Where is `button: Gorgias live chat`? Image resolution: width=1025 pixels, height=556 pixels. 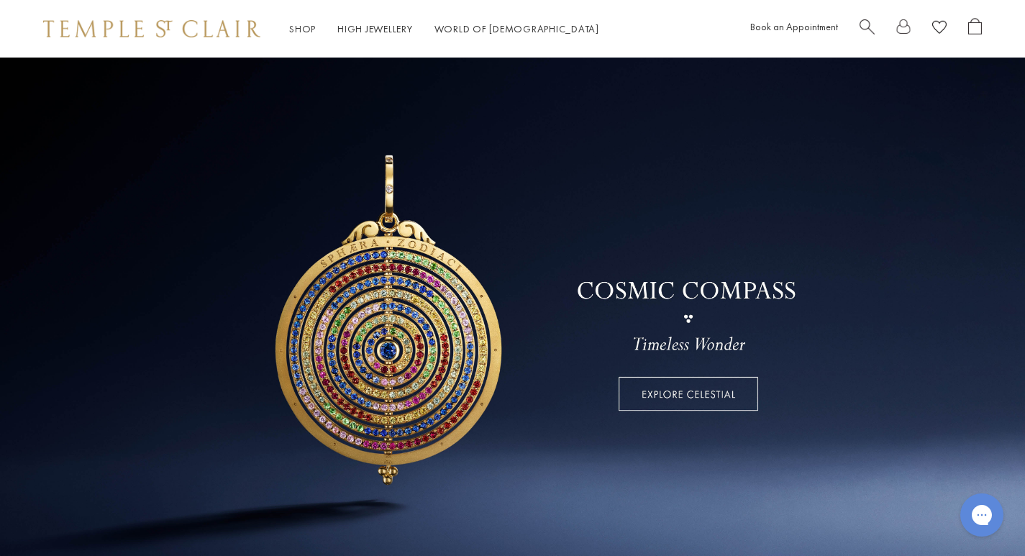 button: Gorgias live chat is located at coordinates (29, 27).